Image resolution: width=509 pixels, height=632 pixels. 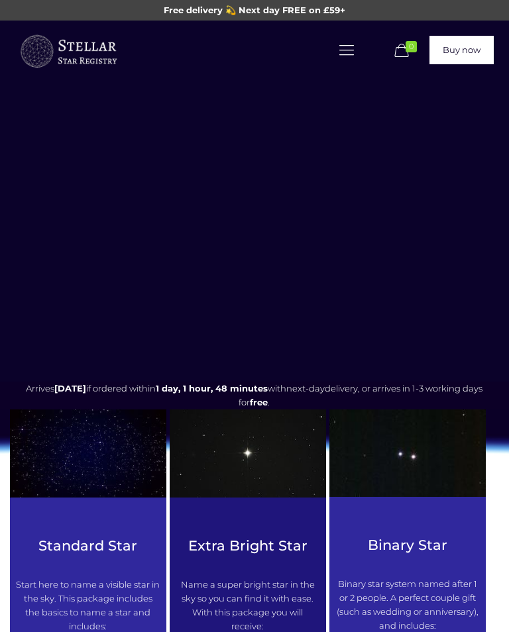 I want to click on img: 1, so click(x=88, y=453).